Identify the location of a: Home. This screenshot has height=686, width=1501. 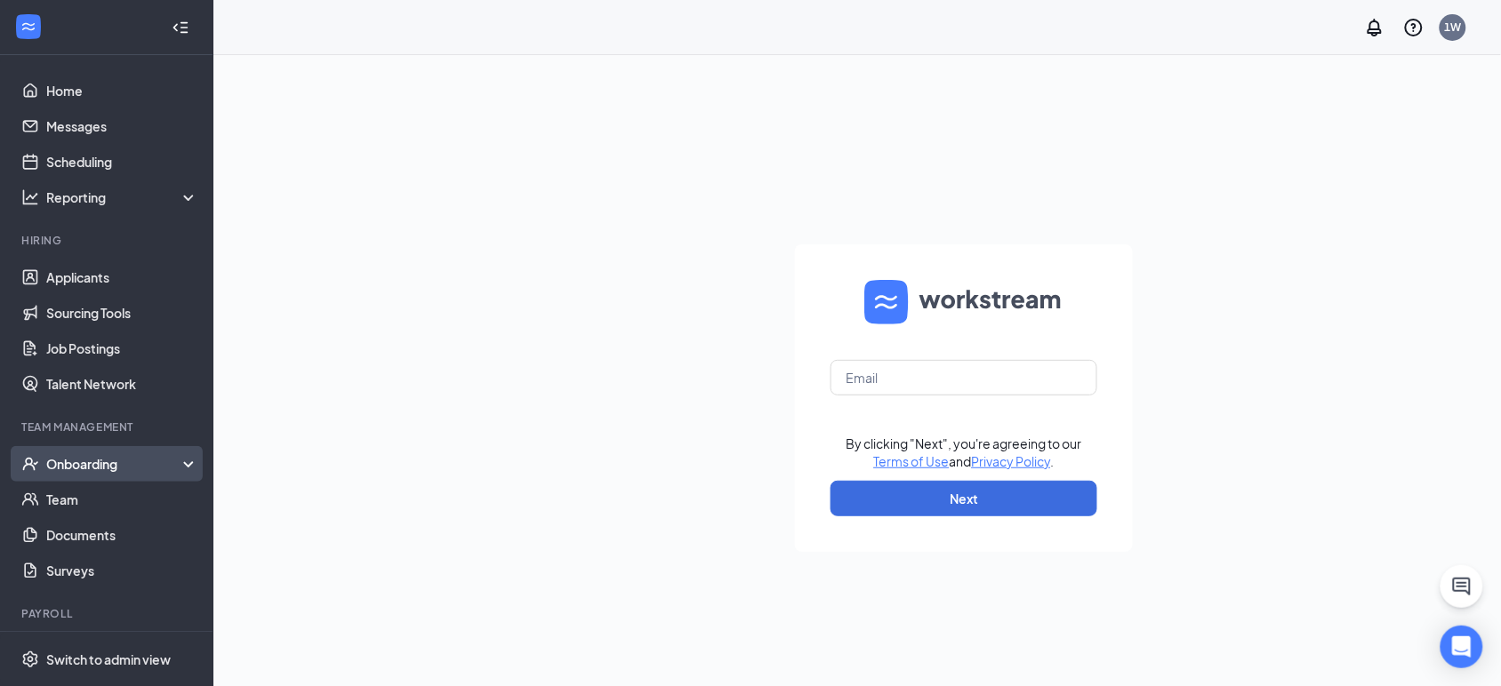
(122, 91).